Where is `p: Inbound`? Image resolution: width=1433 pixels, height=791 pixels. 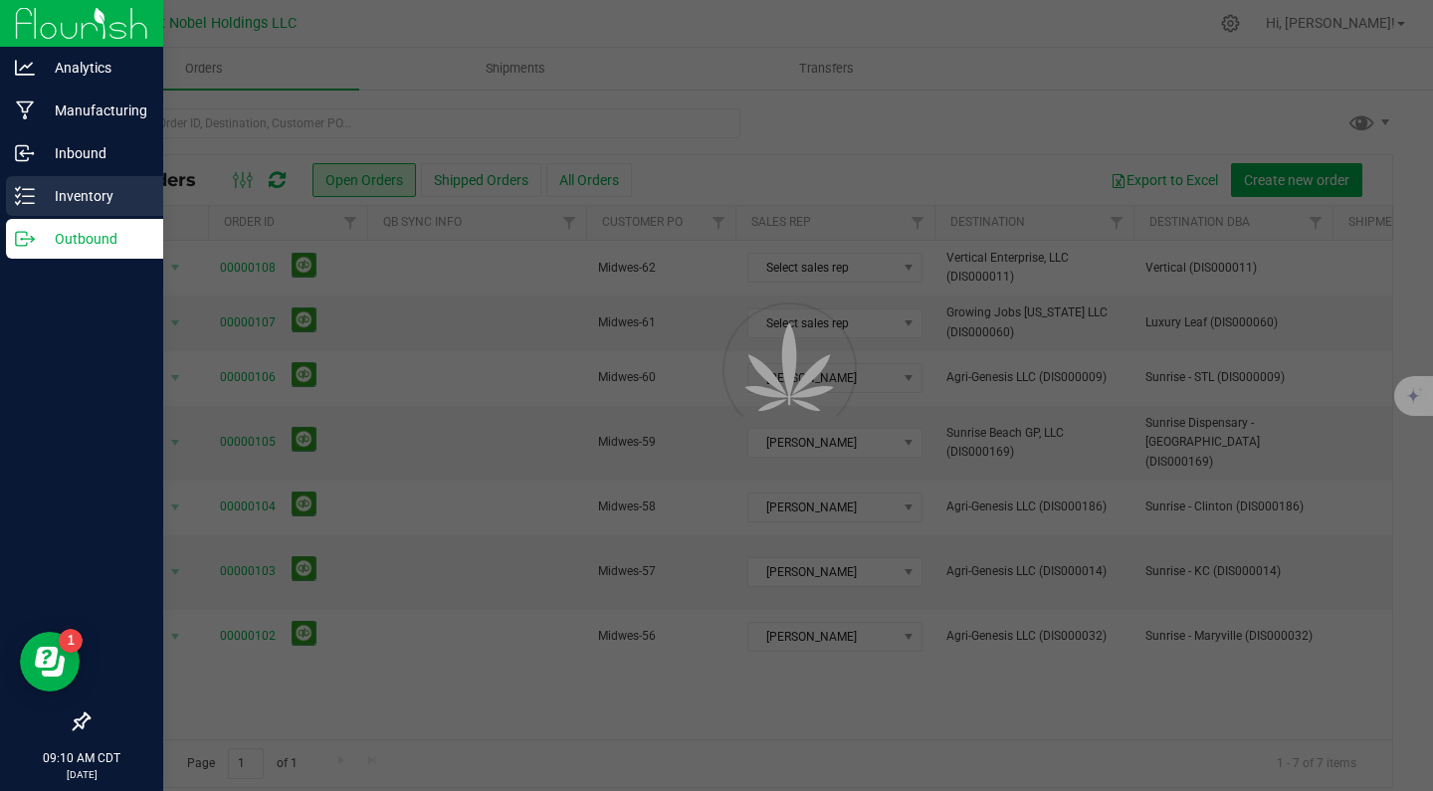 p: Inbound is located at coordinates (95, 153).